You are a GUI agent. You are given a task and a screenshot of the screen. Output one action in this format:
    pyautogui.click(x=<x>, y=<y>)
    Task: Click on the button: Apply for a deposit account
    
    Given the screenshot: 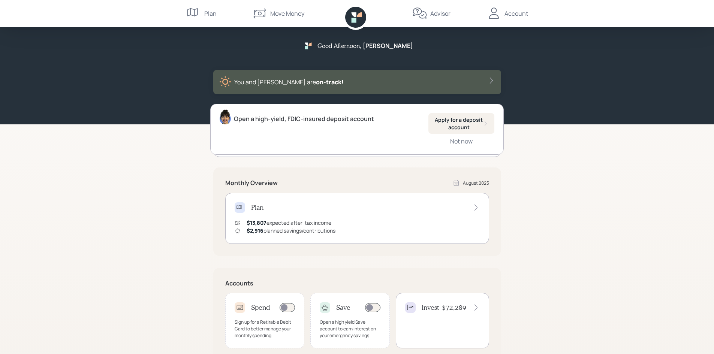 What is the action you would take?
    pyautogui.click(x=461, y=123)
    